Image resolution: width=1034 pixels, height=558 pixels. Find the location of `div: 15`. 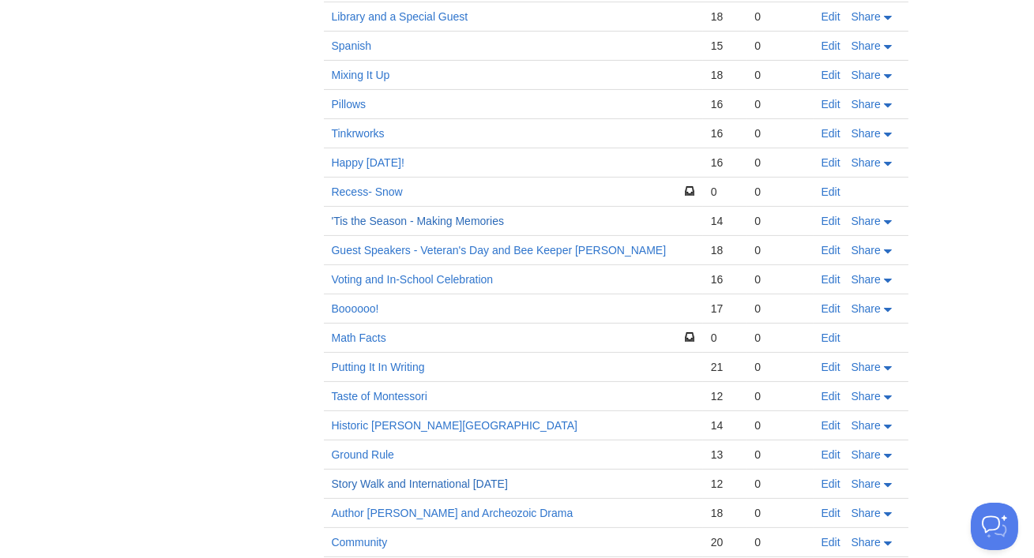

div: 15 is located at coordinates (724, 46).